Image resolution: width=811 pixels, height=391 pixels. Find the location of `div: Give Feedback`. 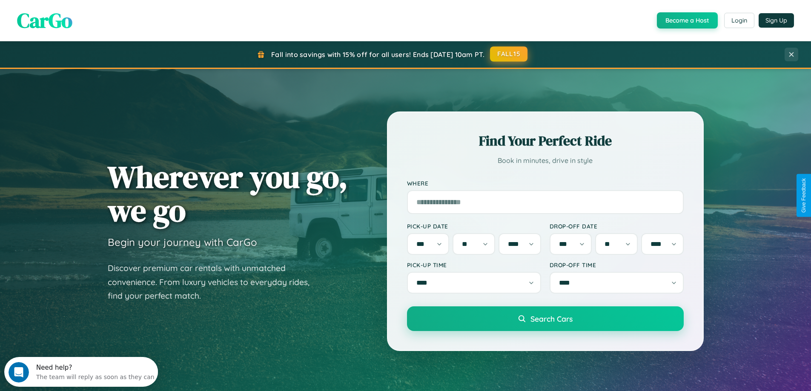

div: Give Feedback is located at coordinates (804, 195).